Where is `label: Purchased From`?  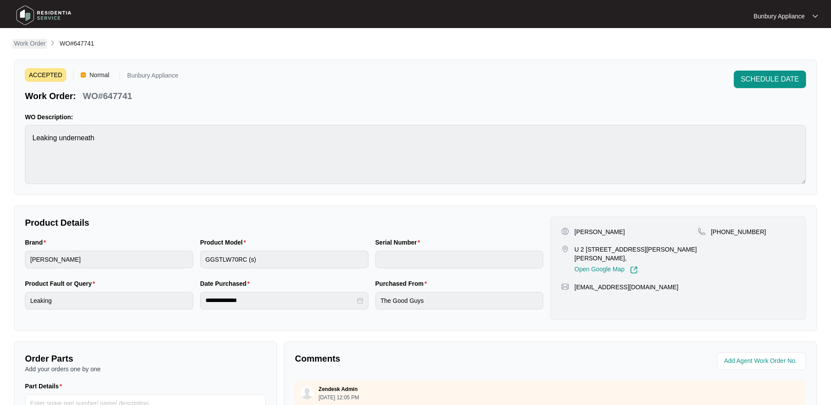 label: Purchased From is located at coordinates (403, 283).